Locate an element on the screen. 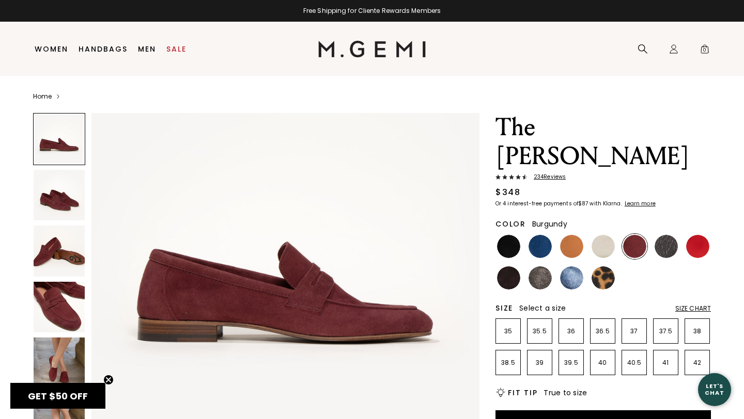 The height and width of the screenshot is (419, 744). h2: Color is located at coordinates (510, 224).